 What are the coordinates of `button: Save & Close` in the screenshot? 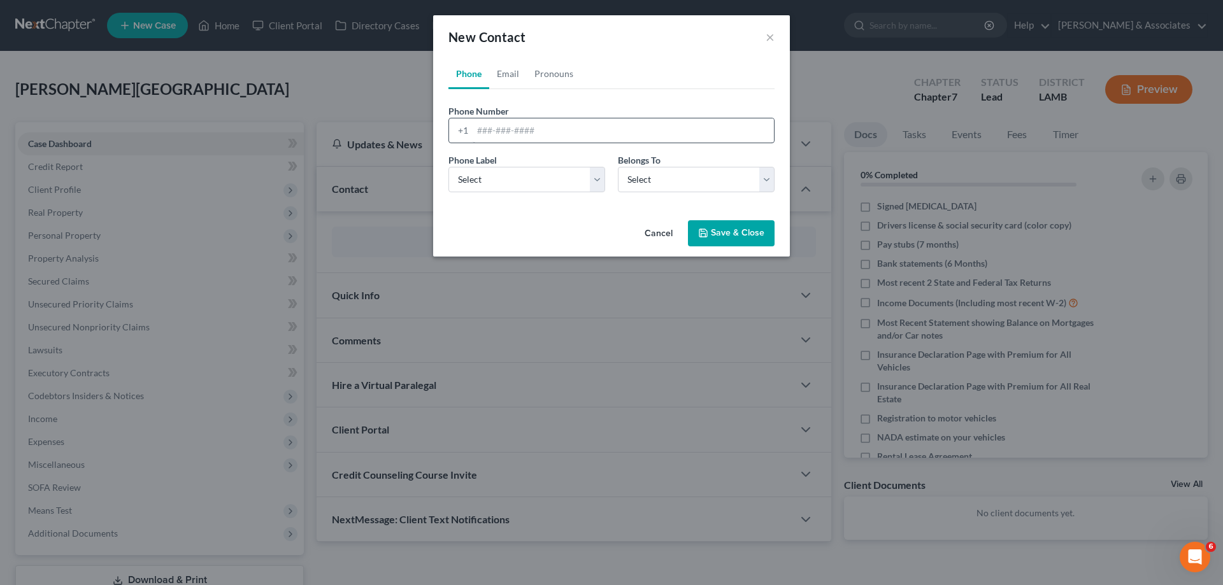 It's located at (731, 234).